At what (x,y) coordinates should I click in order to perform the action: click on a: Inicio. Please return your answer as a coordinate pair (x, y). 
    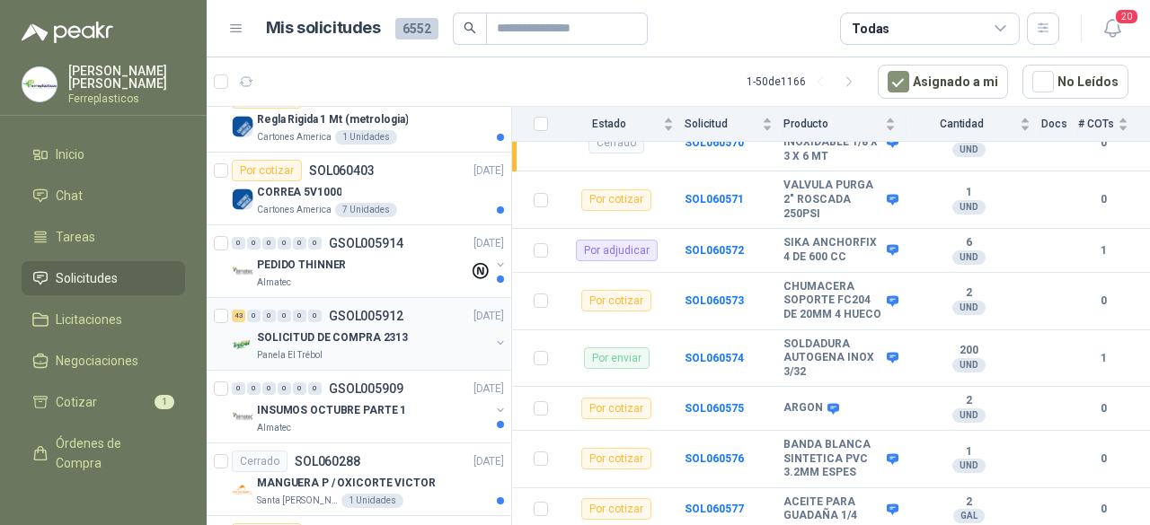
    Looking at the image, I should click on (103, 154).